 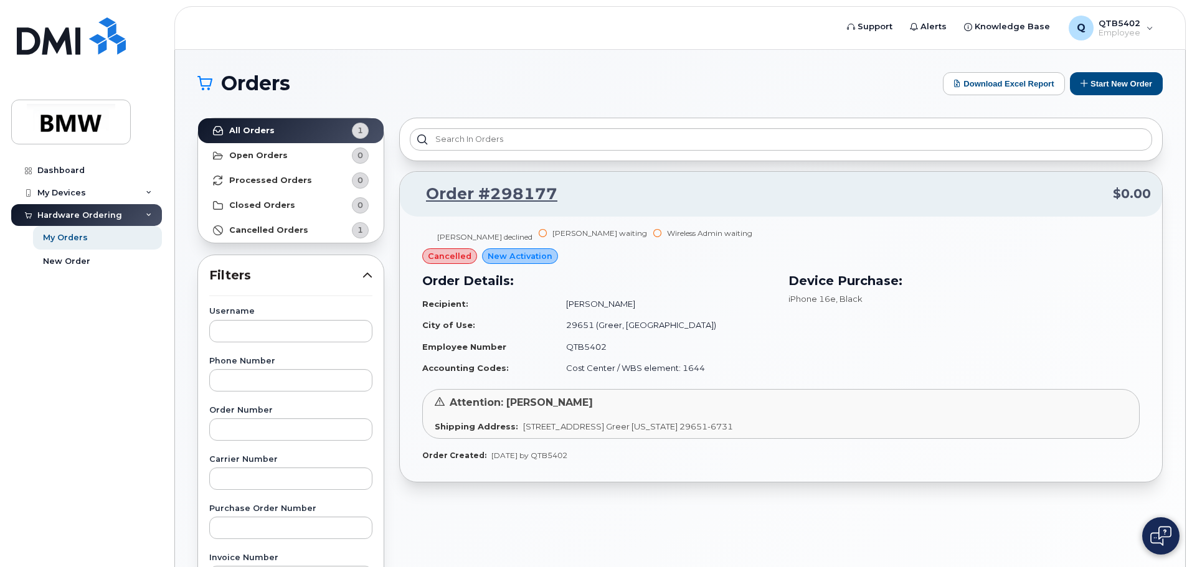 I want to click on button: Download Excel Report, so click(x=1004, y=83).